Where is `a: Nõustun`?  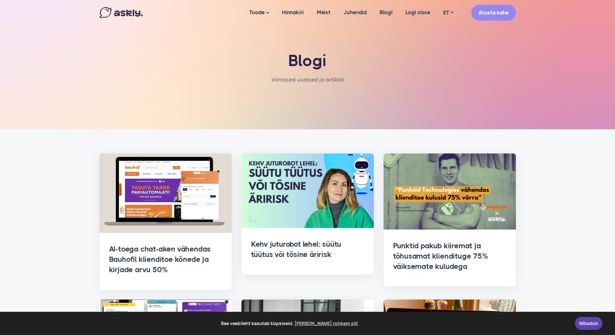 a: Nõustun is located at coordinates (588, 324).